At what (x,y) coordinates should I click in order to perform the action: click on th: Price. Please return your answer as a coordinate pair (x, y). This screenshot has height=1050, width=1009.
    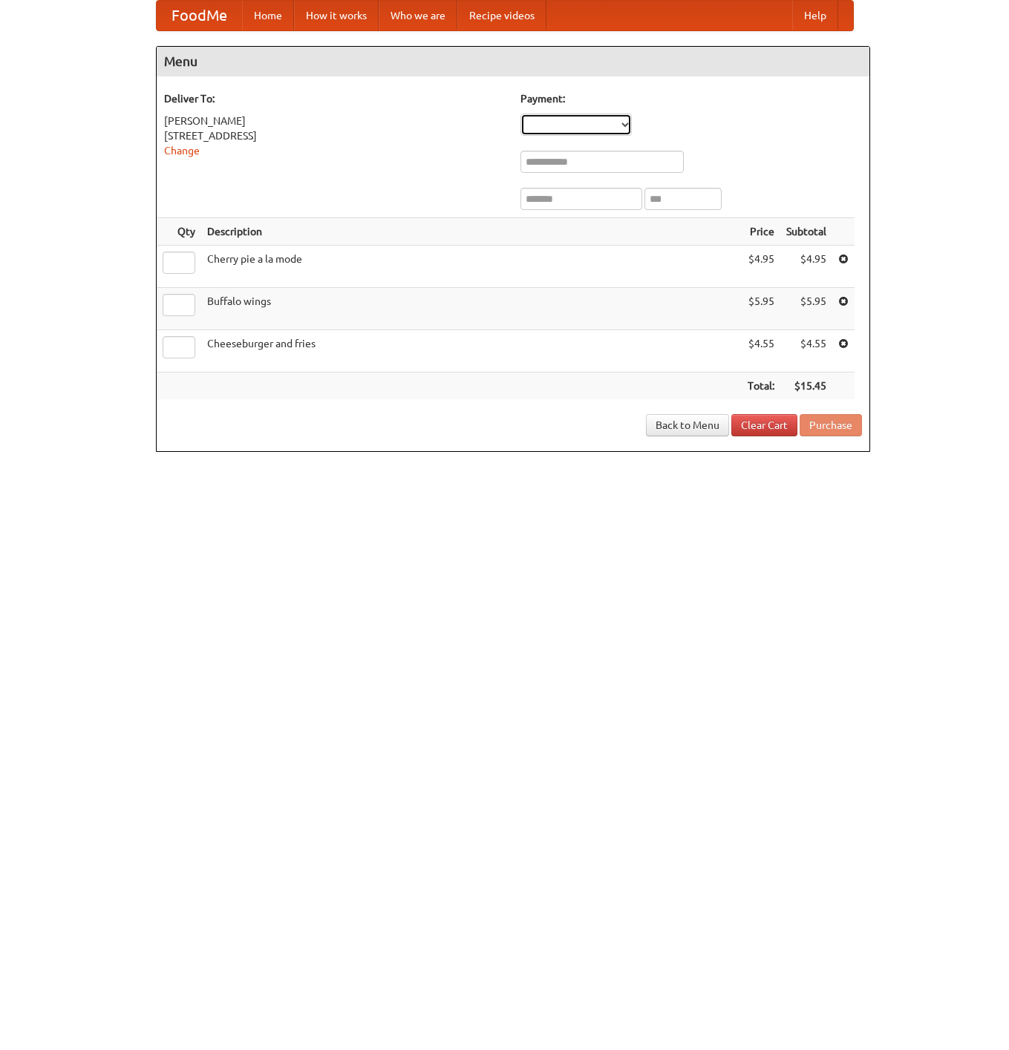
    Looking at the image, I should click on (761, 232).